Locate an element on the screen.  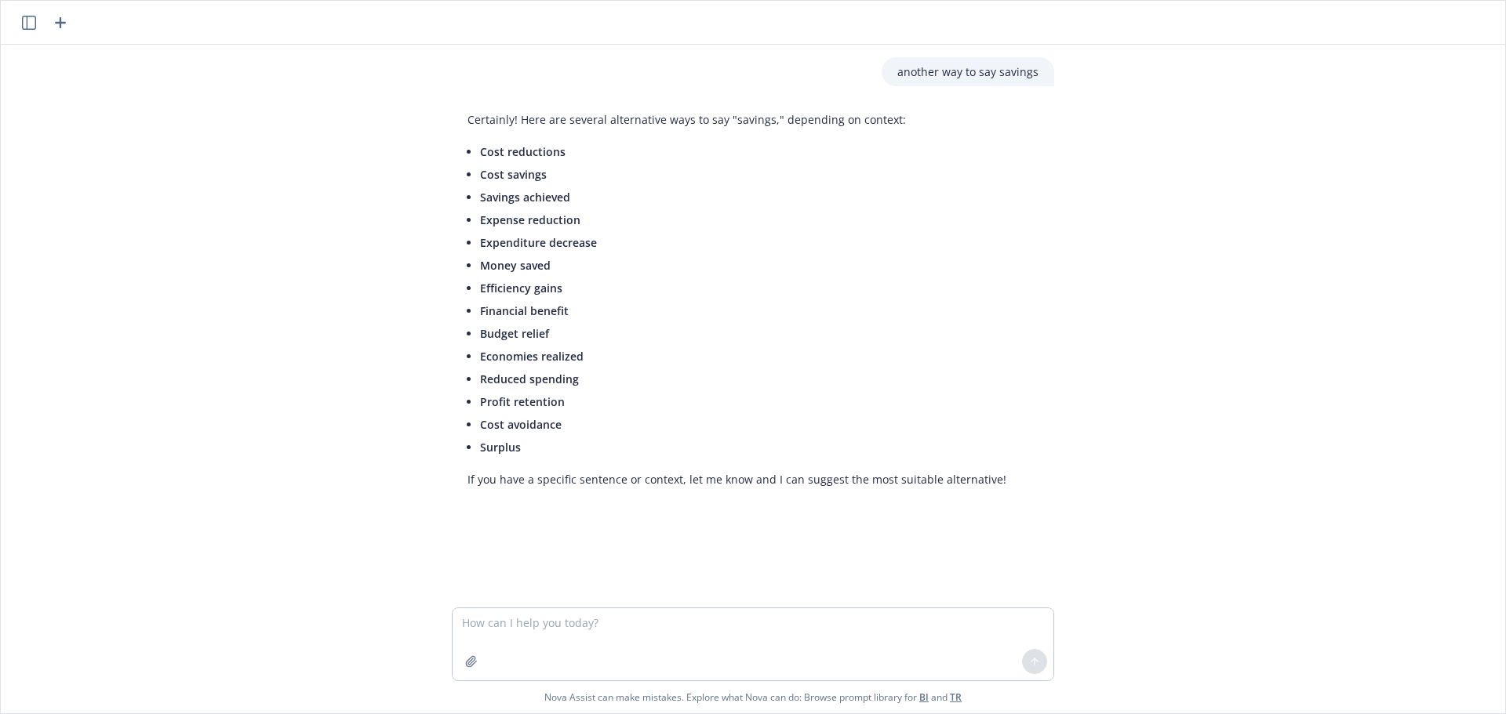
a: BI is located at coordinates (924, 697).